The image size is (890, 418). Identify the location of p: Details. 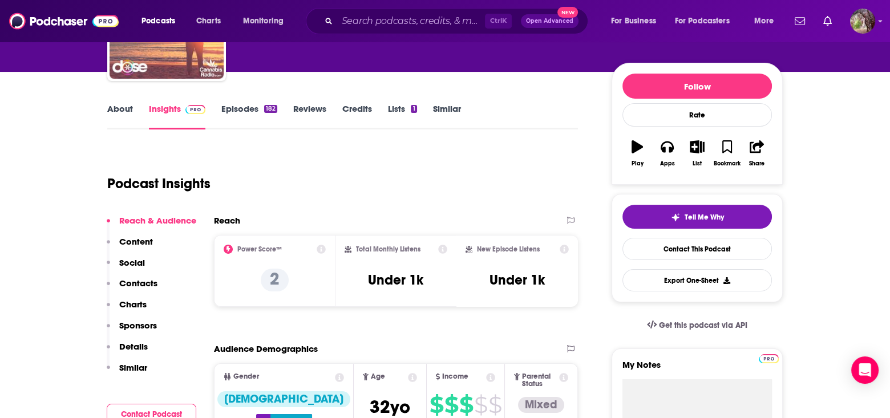
(133, 346).